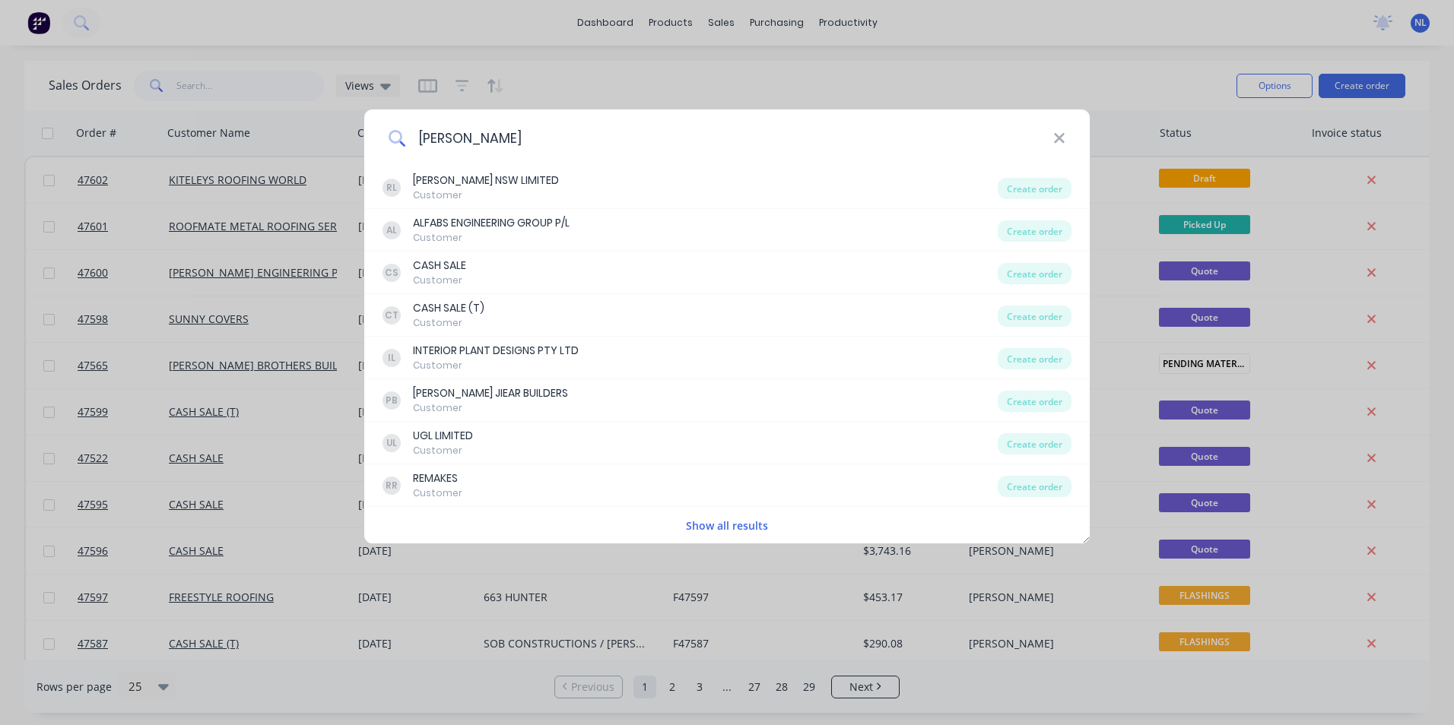 The image size is (1454, 725). What do you see at coordinates (392, 401) in the screenshot?
I see `div: PB` at bounding box center [392, 401].